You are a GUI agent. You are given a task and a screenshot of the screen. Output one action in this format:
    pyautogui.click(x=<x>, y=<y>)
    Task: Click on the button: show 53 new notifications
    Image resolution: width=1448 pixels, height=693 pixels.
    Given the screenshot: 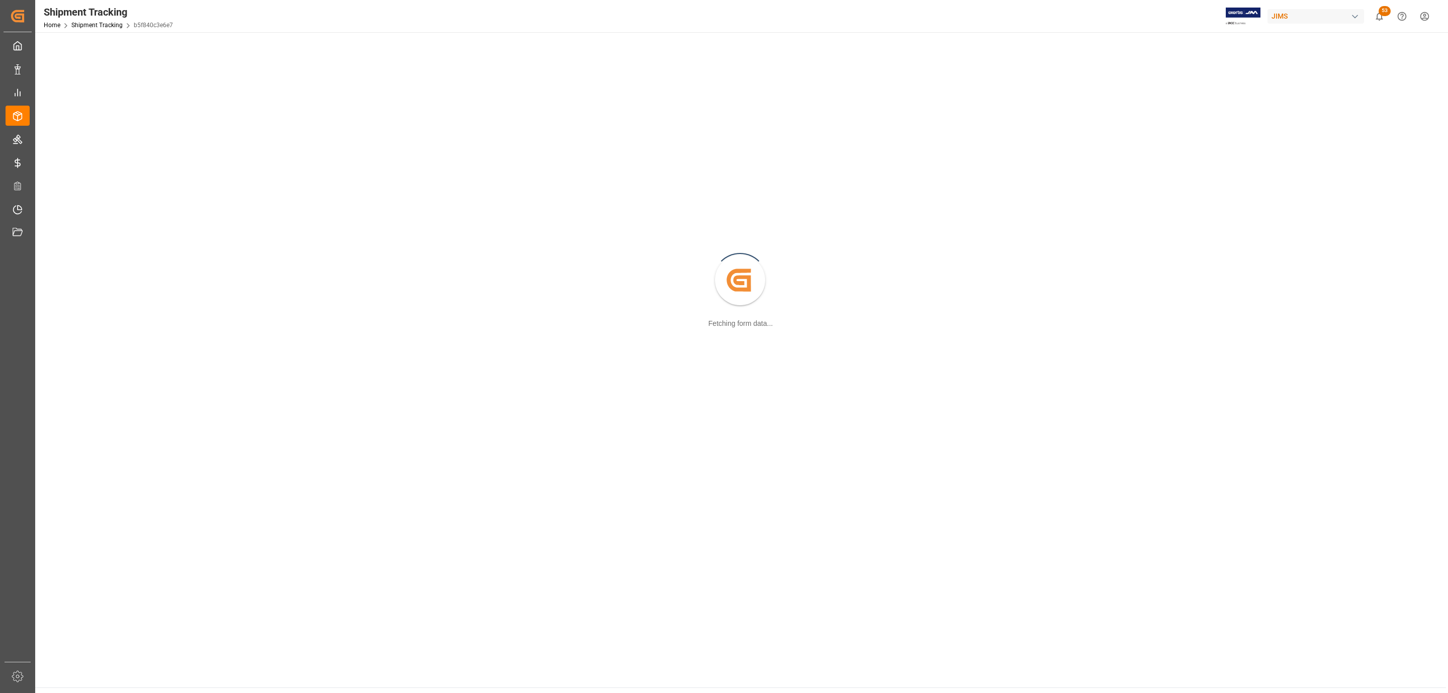 What is the action you would take?
    pyautogui.click(x=1380, y=16)
    